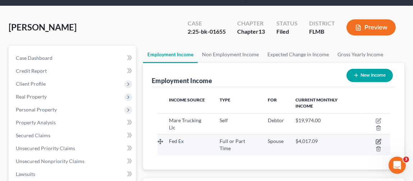 The width and height of the screenshot is (413, 181). Describe the element at coordinates (207, 23) in the screenshot. I see `div: Case` at that location.